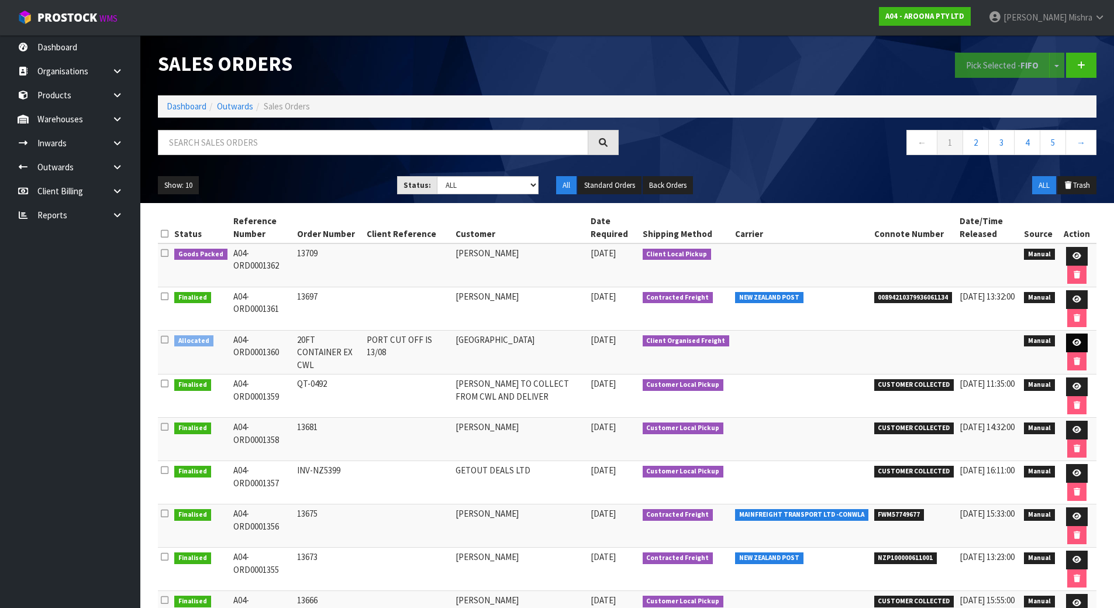 This screenshot has height=608, width=1114. Describe the element at coordinates (417, 185) in the screenshot. I see `strong: Status:` at that location.